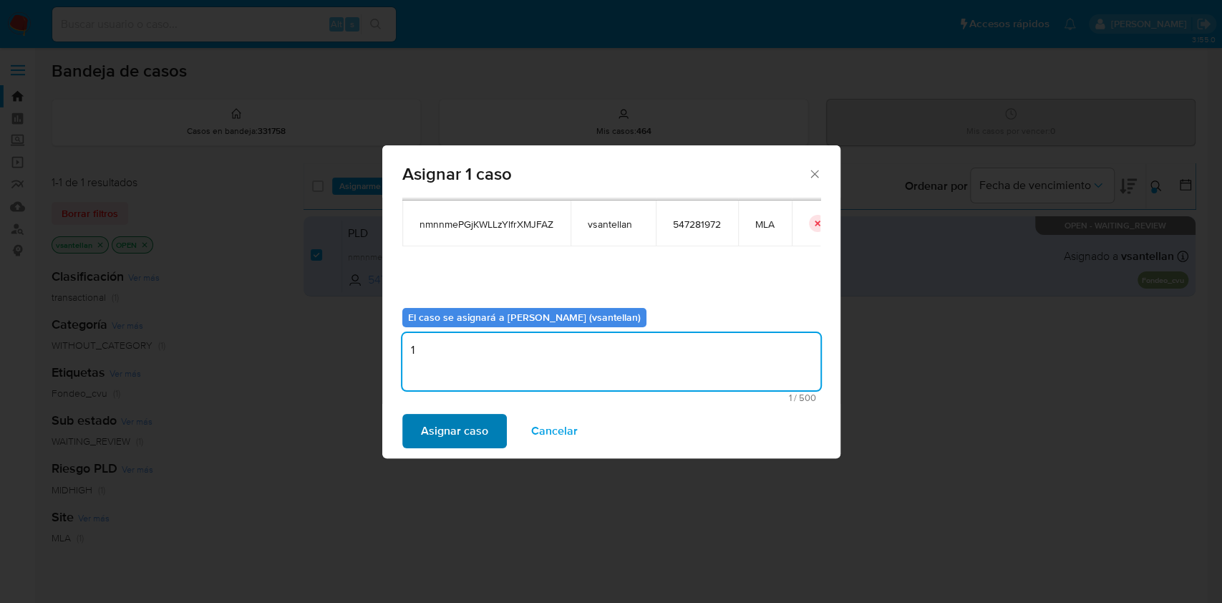  What do you see at coordinates (455, 431) in the screenshot?
I see `span: Asignar caso` at bounding box center [455, 431].